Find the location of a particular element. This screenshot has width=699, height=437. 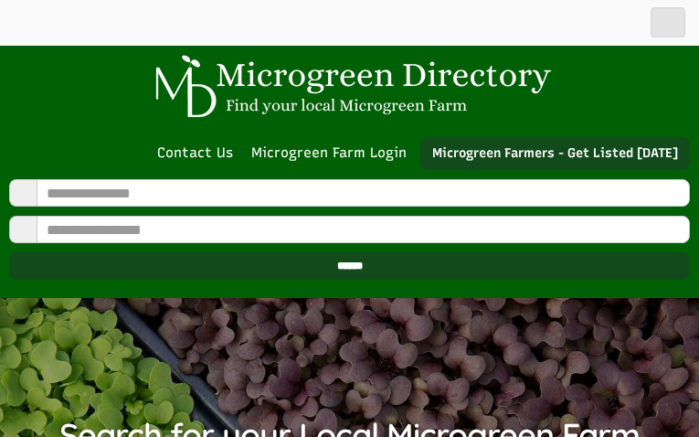

button: main_menu is located at coordinates (668, 22).